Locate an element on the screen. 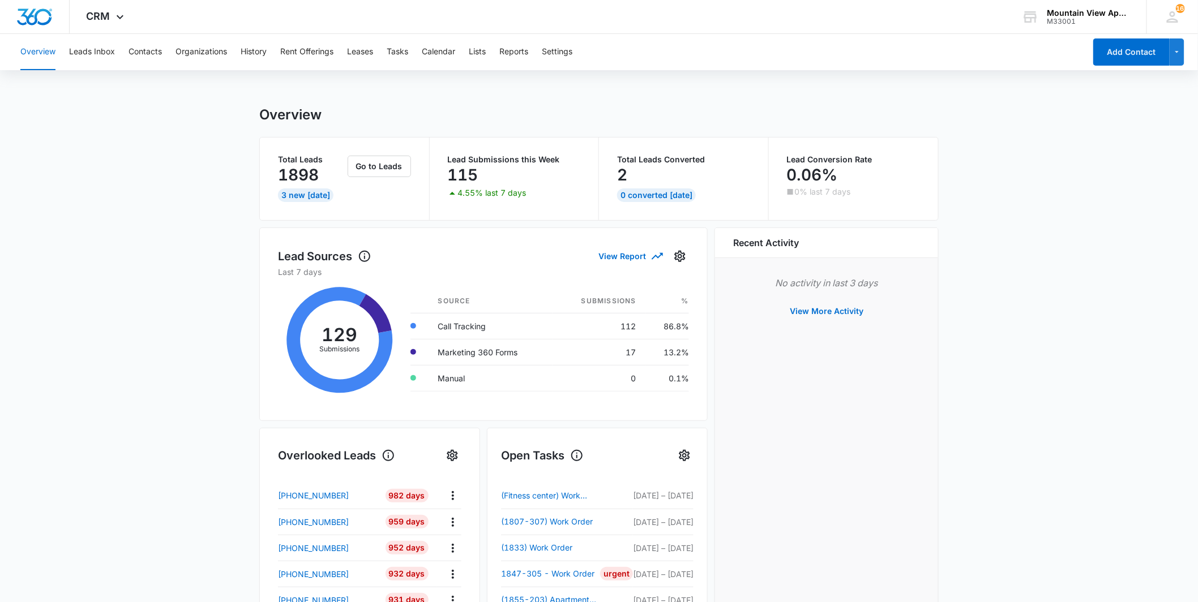  h1: Overview is located at coordinates (290, 115).